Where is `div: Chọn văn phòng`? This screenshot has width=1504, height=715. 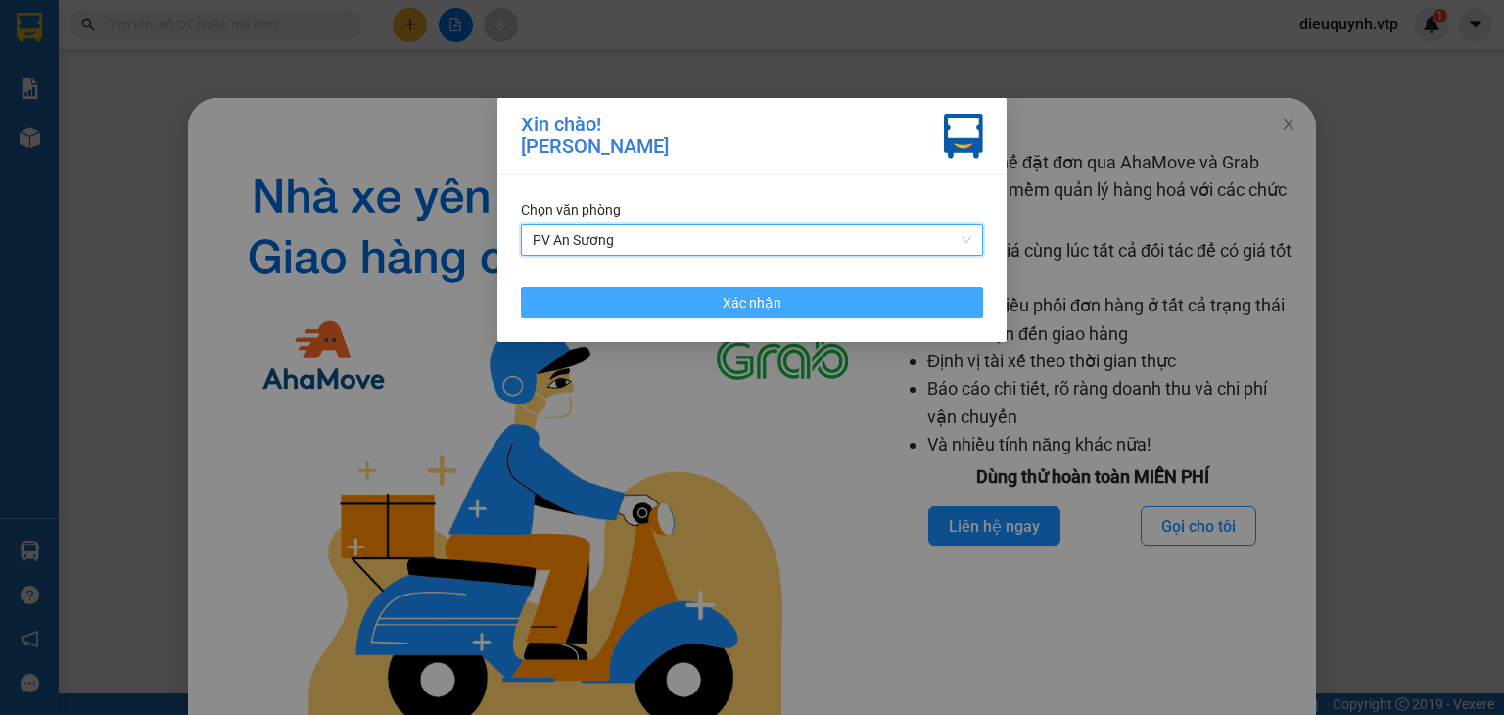 div: Chọn văn phòng is located at coordinates (752, 210).